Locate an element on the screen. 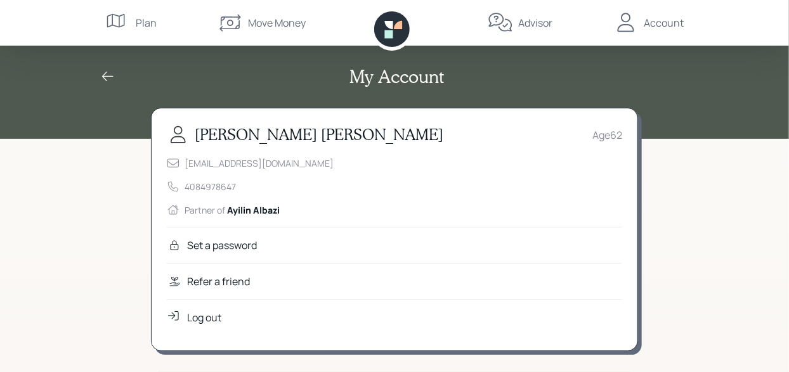 This screenshot has height=372, width=789. div: Advisor is located at coordinates (535, 23).